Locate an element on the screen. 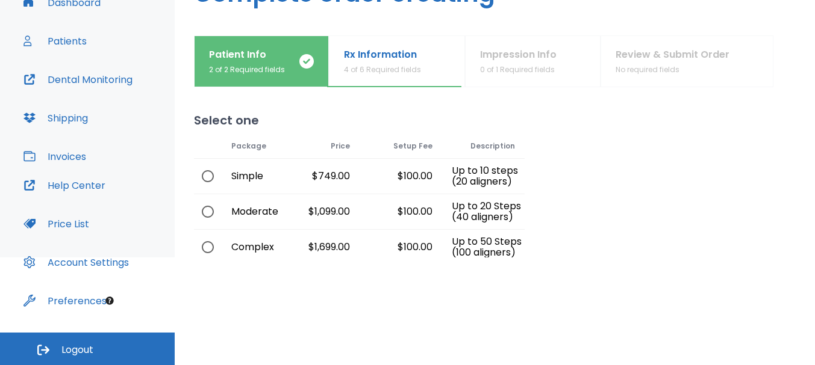 This screenshot has height=365, width=815. button: Price List is located at coordinates (56, 224).